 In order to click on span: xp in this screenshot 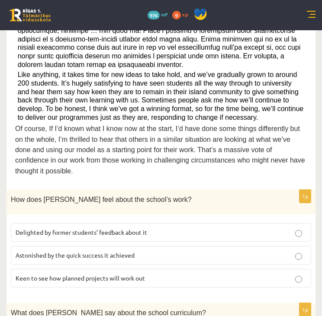, I will do `click(185, 14)`.